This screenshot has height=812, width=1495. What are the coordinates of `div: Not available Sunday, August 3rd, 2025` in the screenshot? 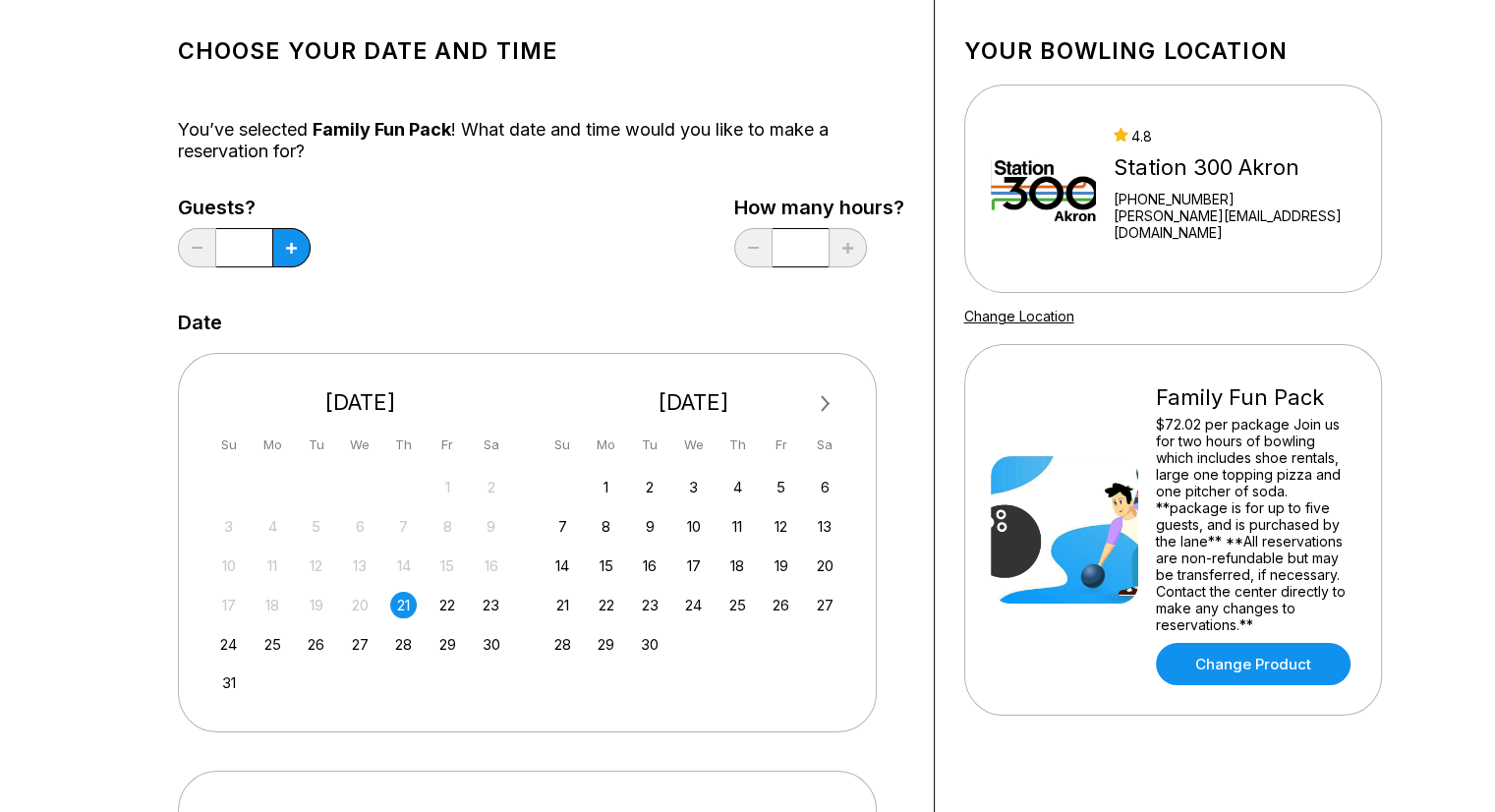 It's located at (228, 526).